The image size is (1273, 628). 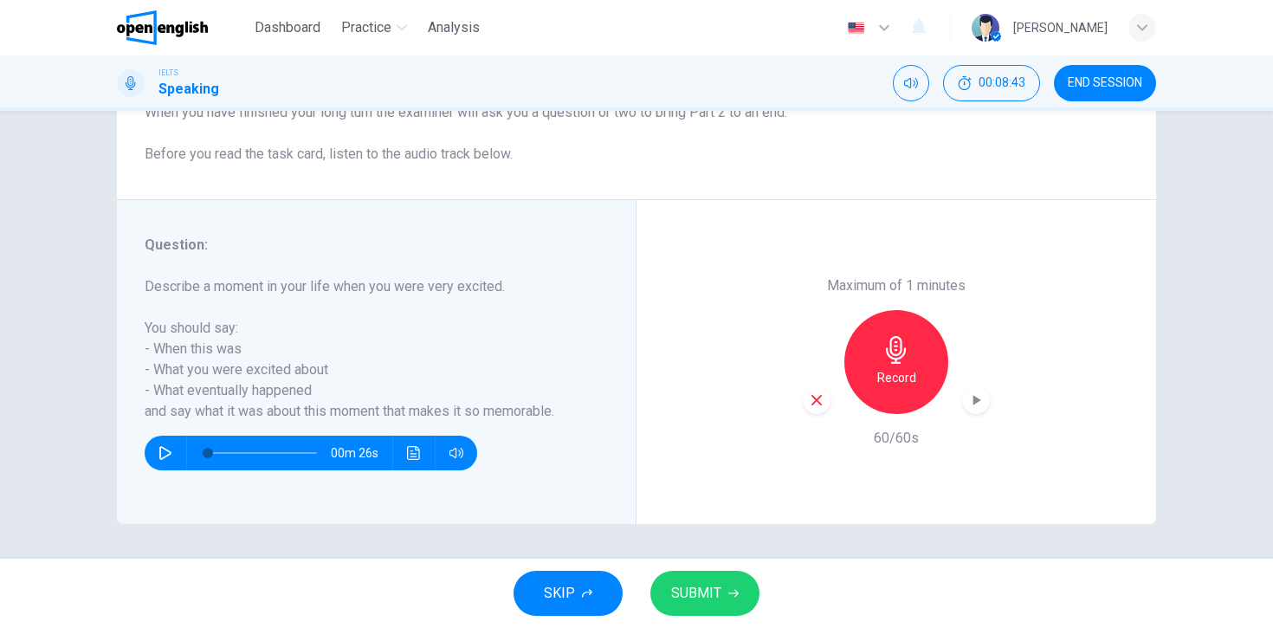 What do you see at coordinates (182, 28) in the screenshot?
I see `a: OpenEnglish logo` at bounding box center [182, 28].